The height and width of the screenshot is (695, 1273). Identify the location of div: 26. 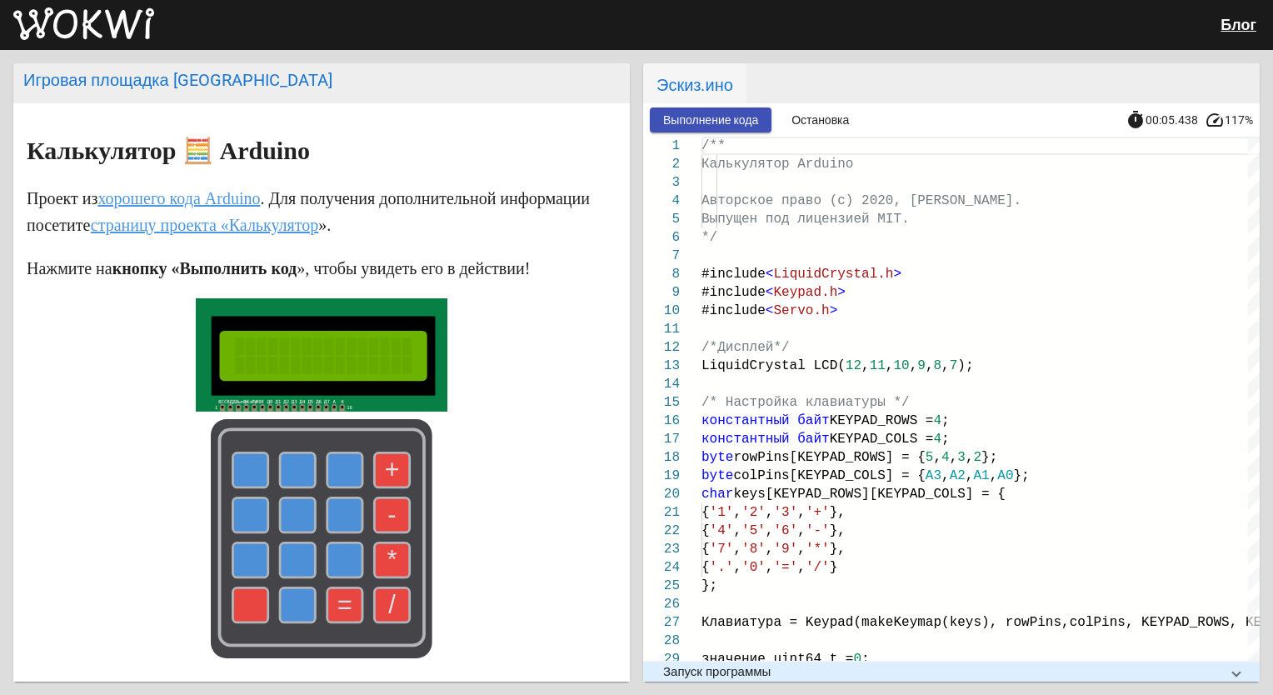
(661, 604).